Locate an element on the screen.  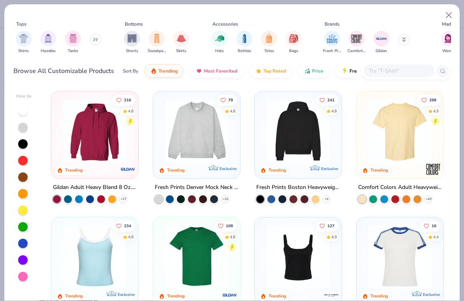
div: Comfort Colors Adult Heavyweight T-Shirt is located at coordinates (400, 187).